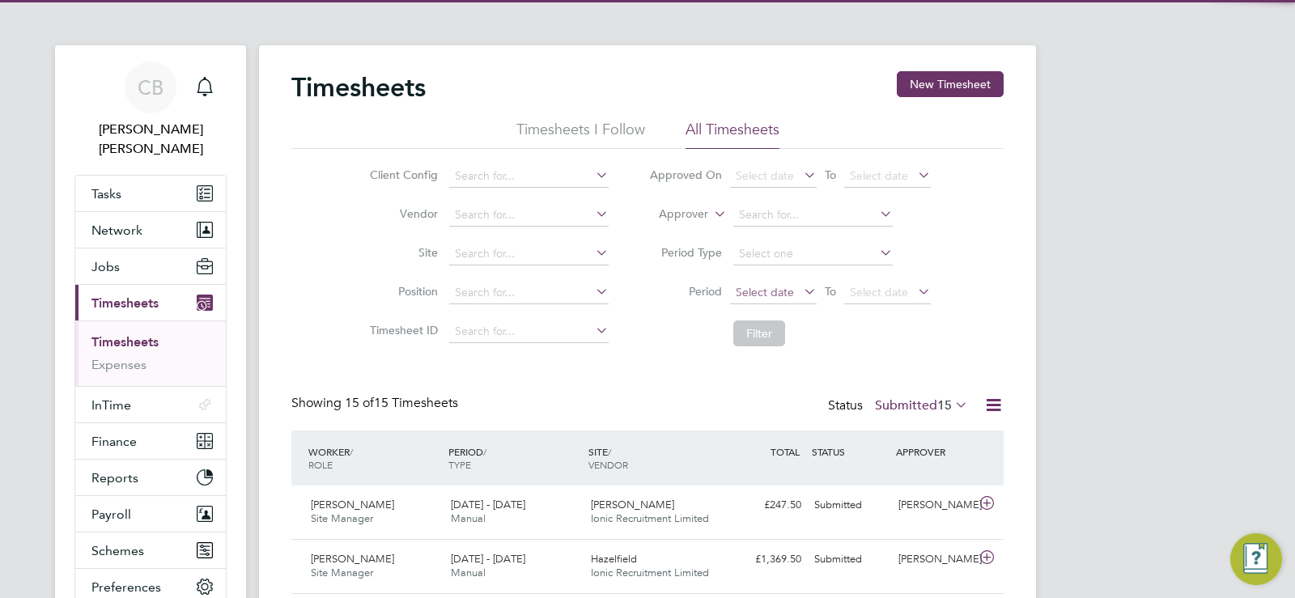  Describe the element at coordinates (374, 458) in the screenshot. I see `div: WORKER` at that location.